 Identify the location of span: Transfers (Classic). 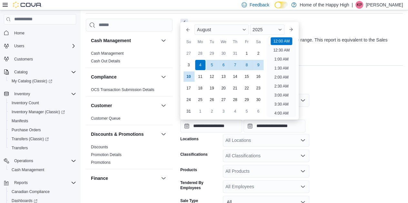
(43, 139).